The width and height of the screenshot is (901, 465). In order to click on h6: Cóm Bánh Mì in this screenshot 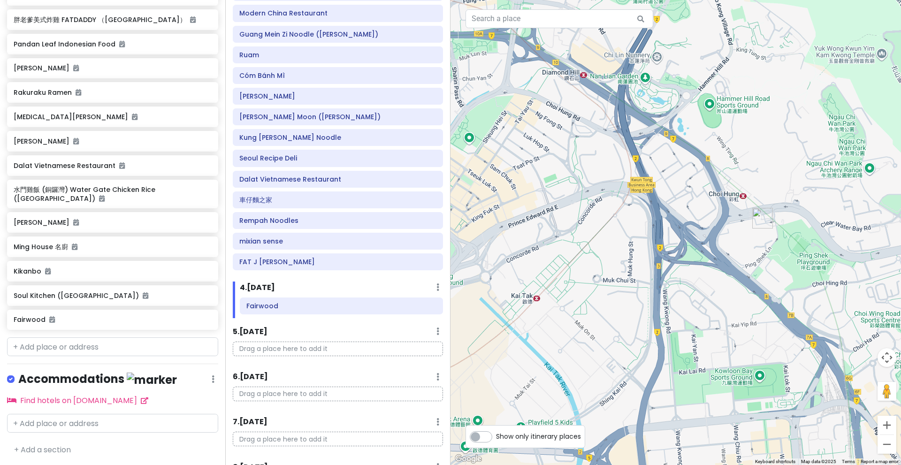, I will do `click(338, 76)`.